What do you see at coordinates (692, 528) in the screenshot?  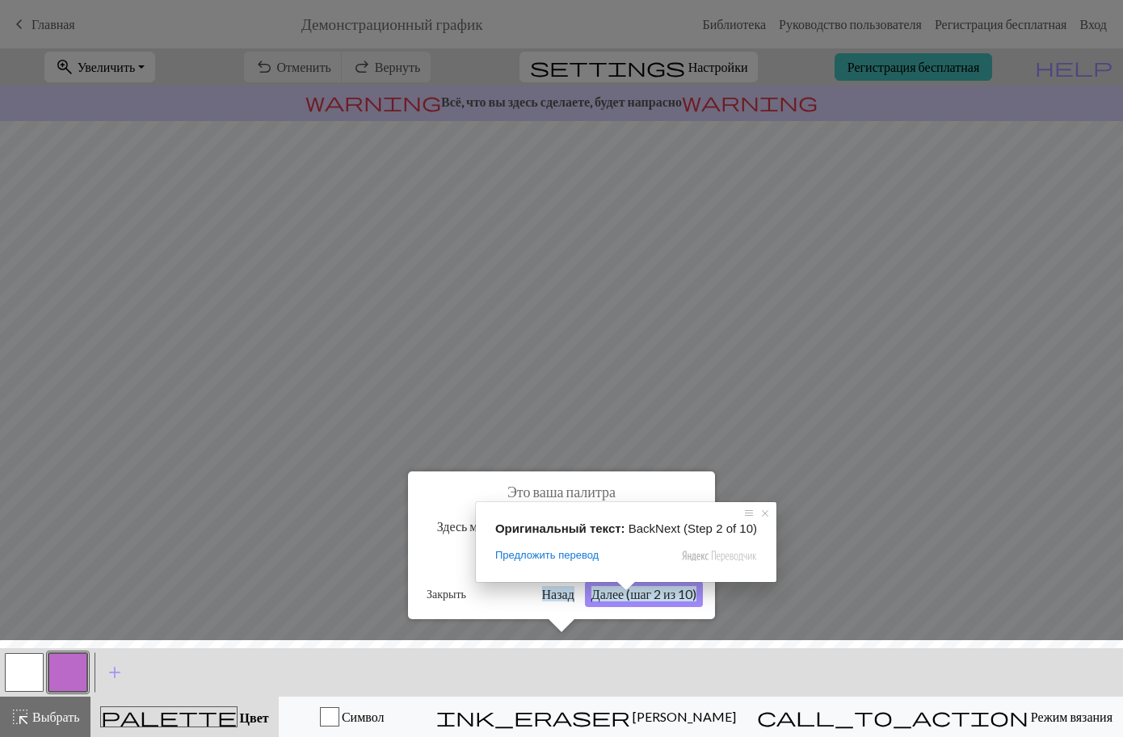 I see `span: BackNext (Step 2 of 10)` at bounding box center [692, 528].